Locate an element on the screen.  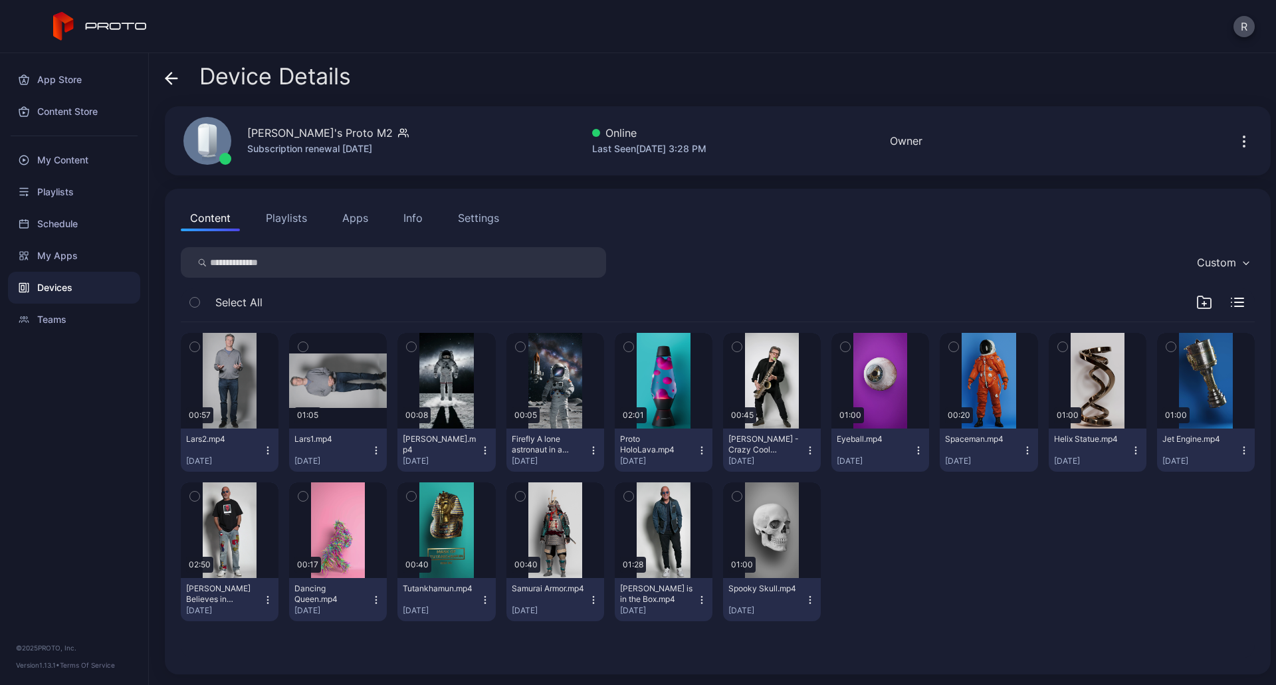
a: Schedule is located at coordinates (74, 224).